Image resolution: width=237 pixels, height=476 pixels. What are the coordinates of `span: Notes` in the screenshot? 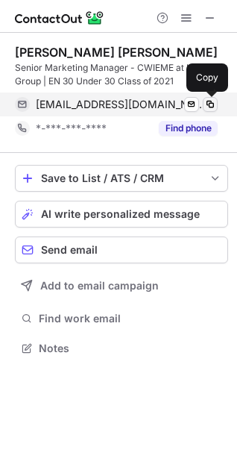 It's located at (131, 349).